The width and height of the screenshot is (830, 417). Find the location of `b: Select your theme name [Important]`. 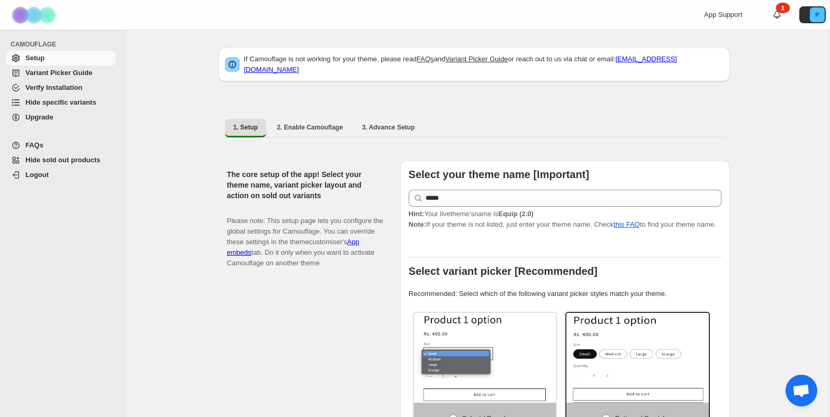

b: Select your theme name [Important] is located at coordinates (498, 175).